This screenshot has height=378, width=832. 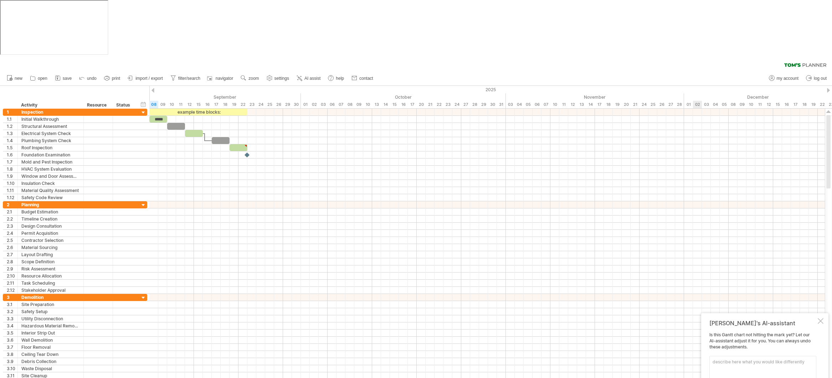 I want to click on div: 1.9, so click(x=12, y=176).